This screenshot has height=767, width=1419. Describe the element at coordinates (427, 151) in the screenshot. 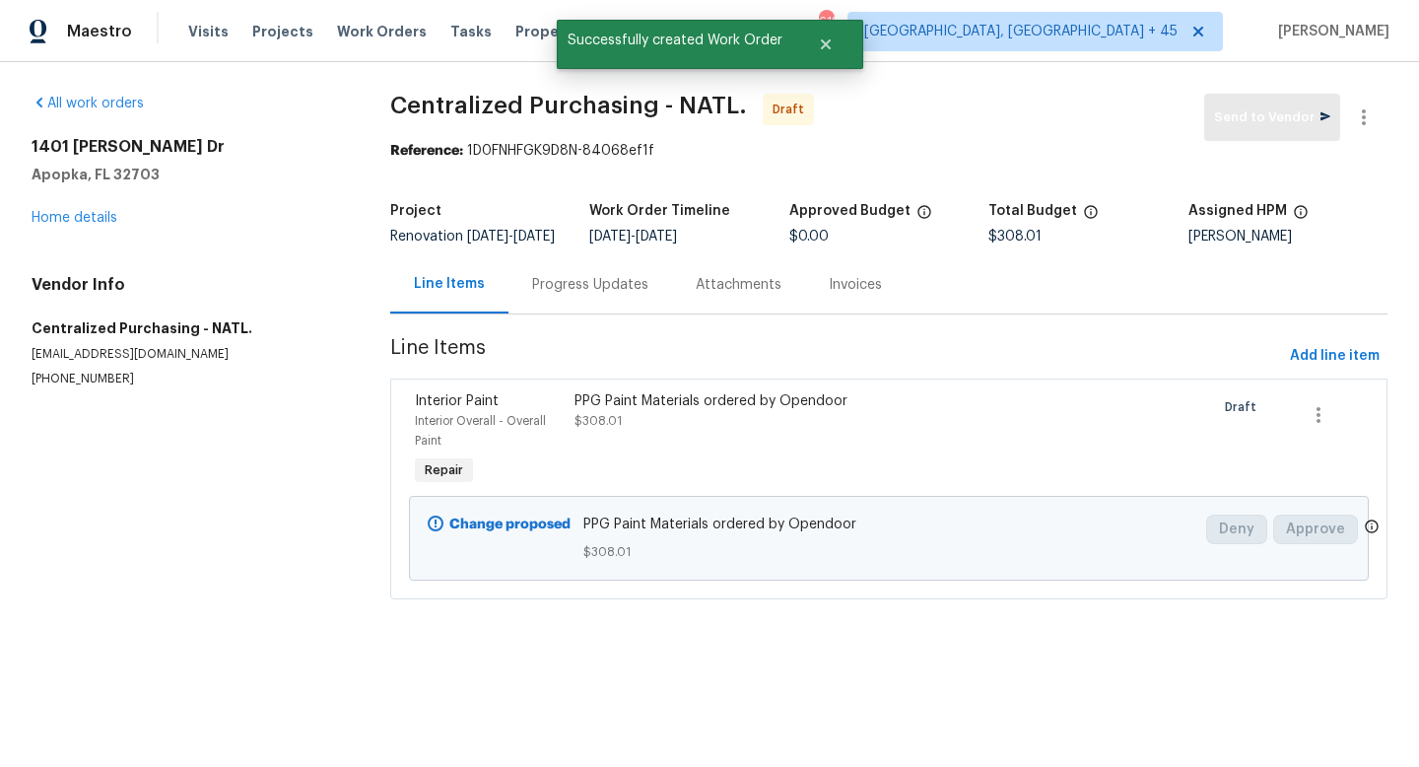

I see `b: Reference:` at that location.